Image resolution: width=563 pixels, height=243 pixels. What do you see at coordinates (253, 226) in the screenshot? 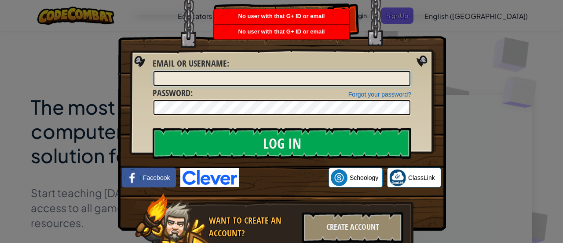
I see `div: Want to create an account?` at bounding box center [253, 226].